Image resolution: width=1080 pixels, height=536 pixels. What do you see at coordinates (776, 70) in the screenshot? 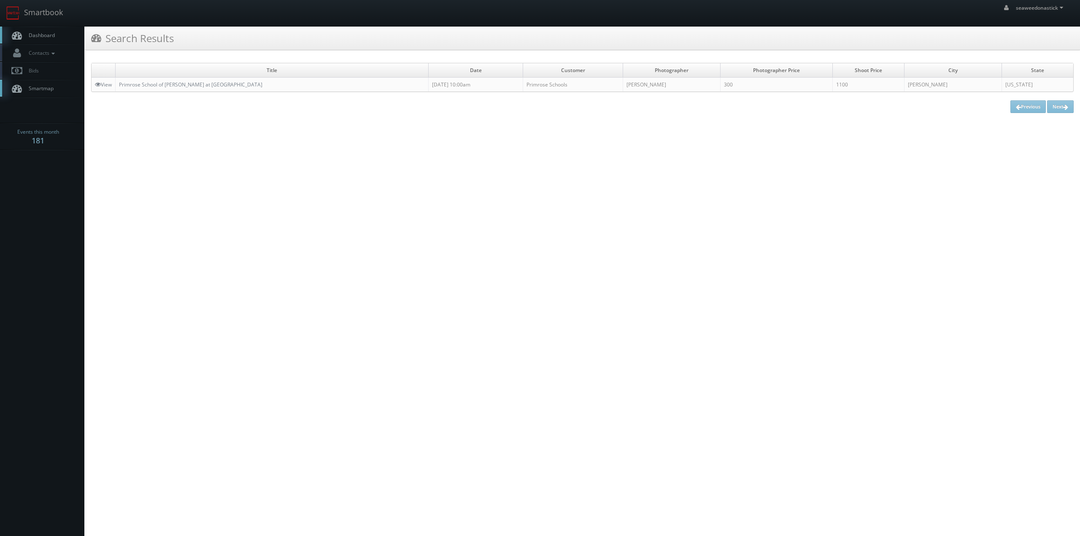
I see `td: Photographer Price` at bounding box center [776, 70].